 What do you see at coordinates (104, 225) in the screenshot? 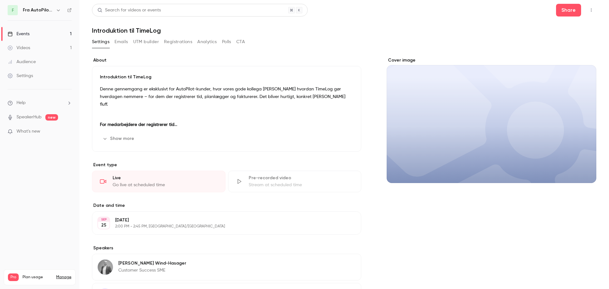
I see `p: 25` at bounding box center [104, 225].